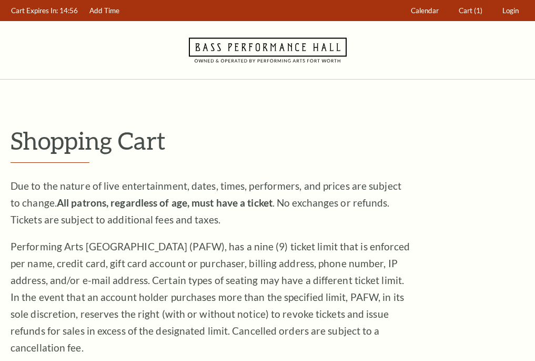 The width and height of the screenshot is (535, 361). Describe the element at coordinates (479, 11) in the screenshot. I see `span: (1)` at that location.